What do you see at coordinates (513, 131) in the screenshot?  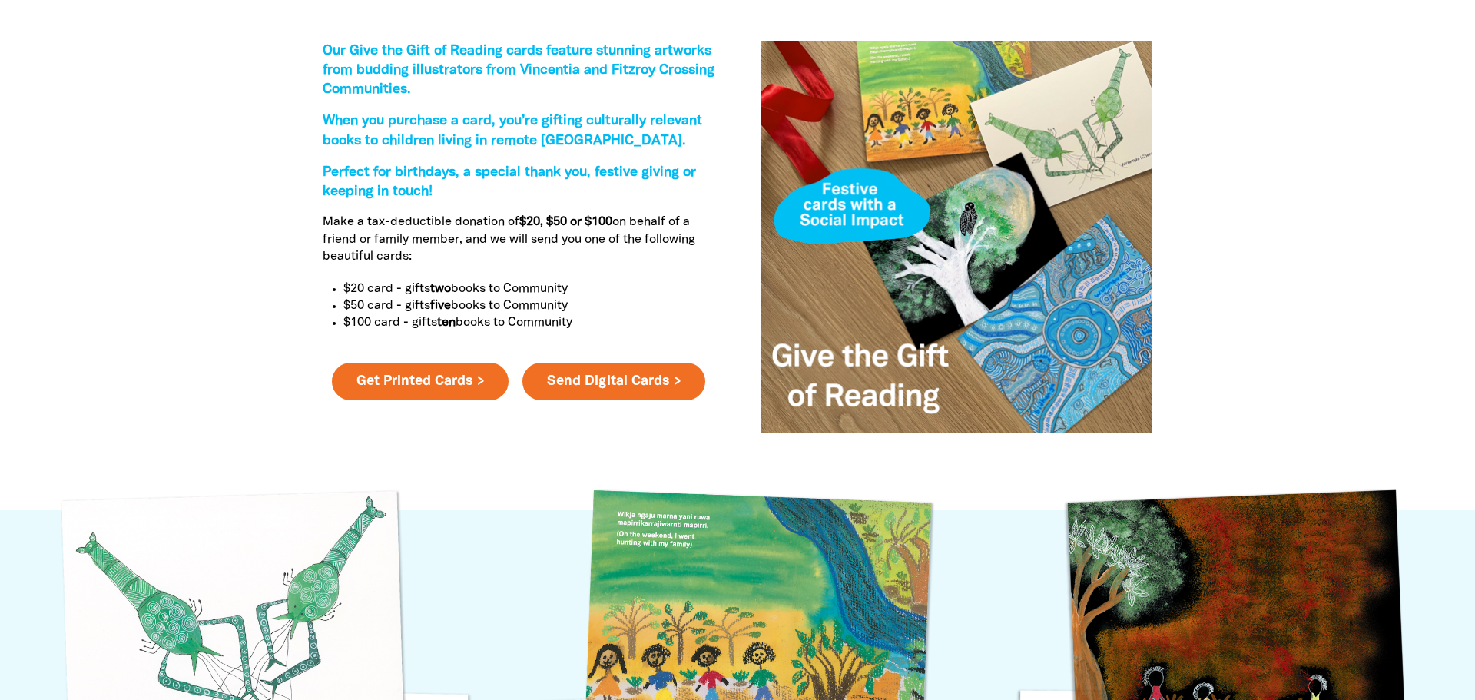 I see `span: When you purchase a card, you’re gifting culturally relevant books to children living in remote [...` at bounding box center [513, 131].